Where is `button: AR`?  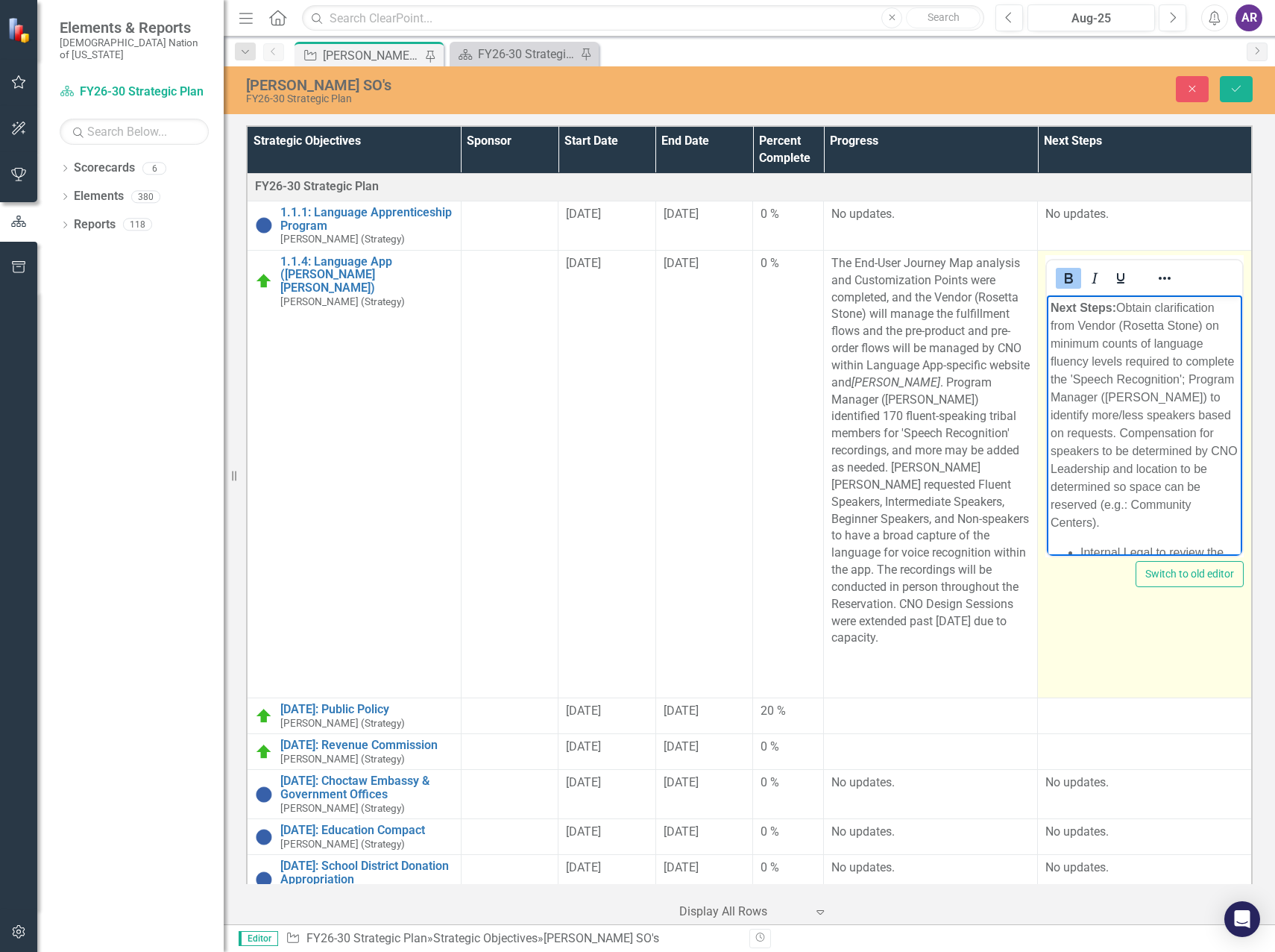 button: AR is located at coordinates (1250, 18).